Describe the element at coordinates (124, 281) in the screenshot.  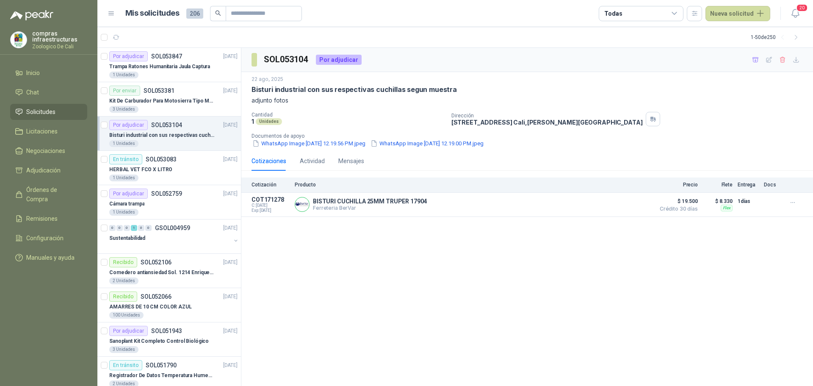
I see `div: 2 Unidades` at that location.